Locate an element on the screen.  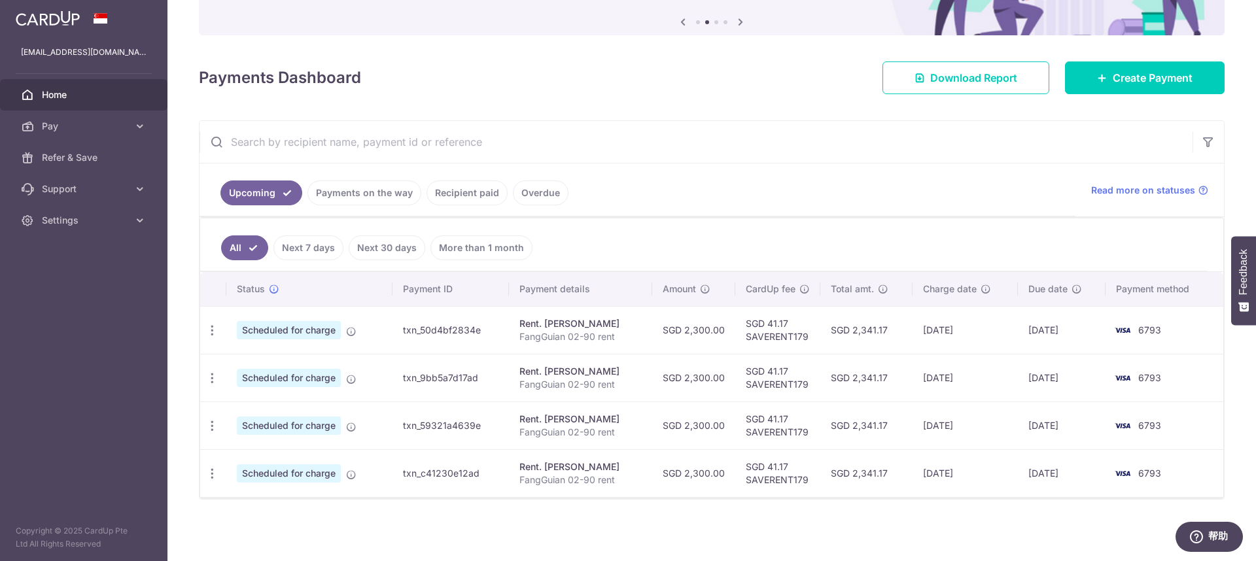
span: Total amt. is located at coordinates (853, 289).